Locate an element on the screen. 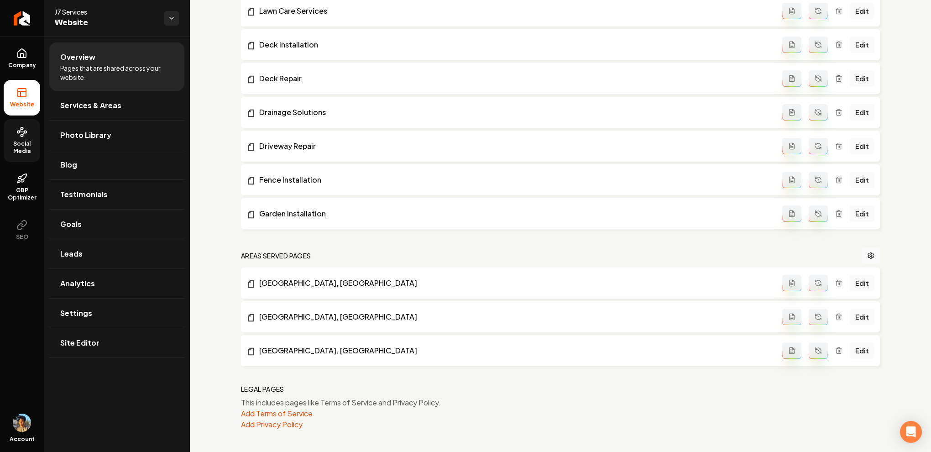 The image size is (931, 452). a: Services & Areas is located at coordinates (117, 105).